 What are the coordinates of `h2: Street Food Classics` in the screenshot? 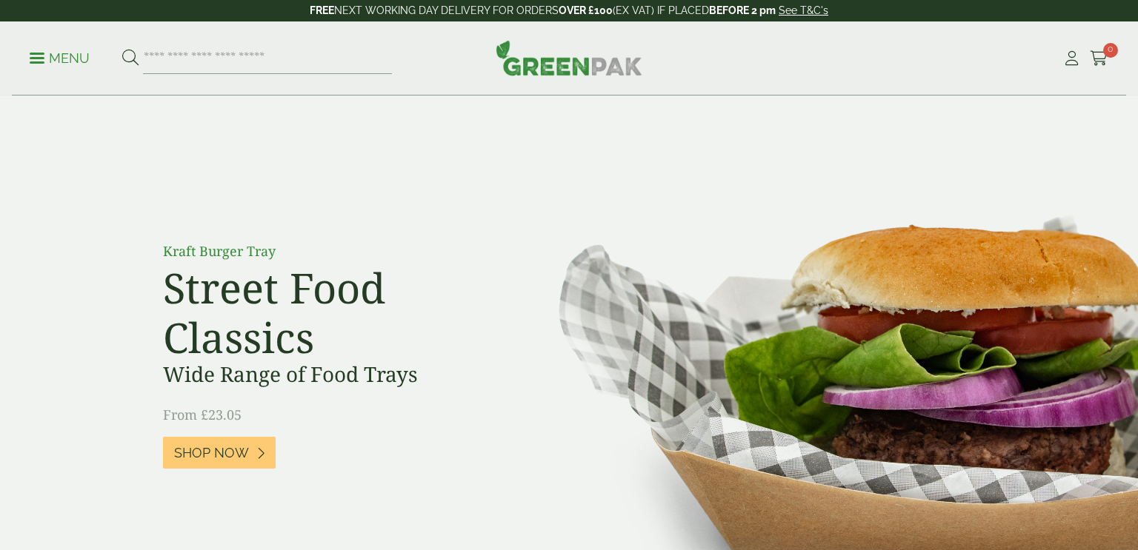 It's located at (330, 313).